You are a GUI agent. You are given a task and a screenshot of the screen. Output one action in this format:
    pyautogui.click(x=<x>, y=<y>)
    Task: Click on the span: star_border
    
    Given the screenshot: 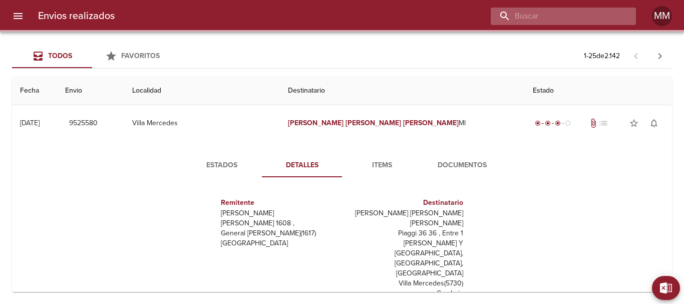 What is the action you would take?
    pyautogui.click(x=634, y=123)
    